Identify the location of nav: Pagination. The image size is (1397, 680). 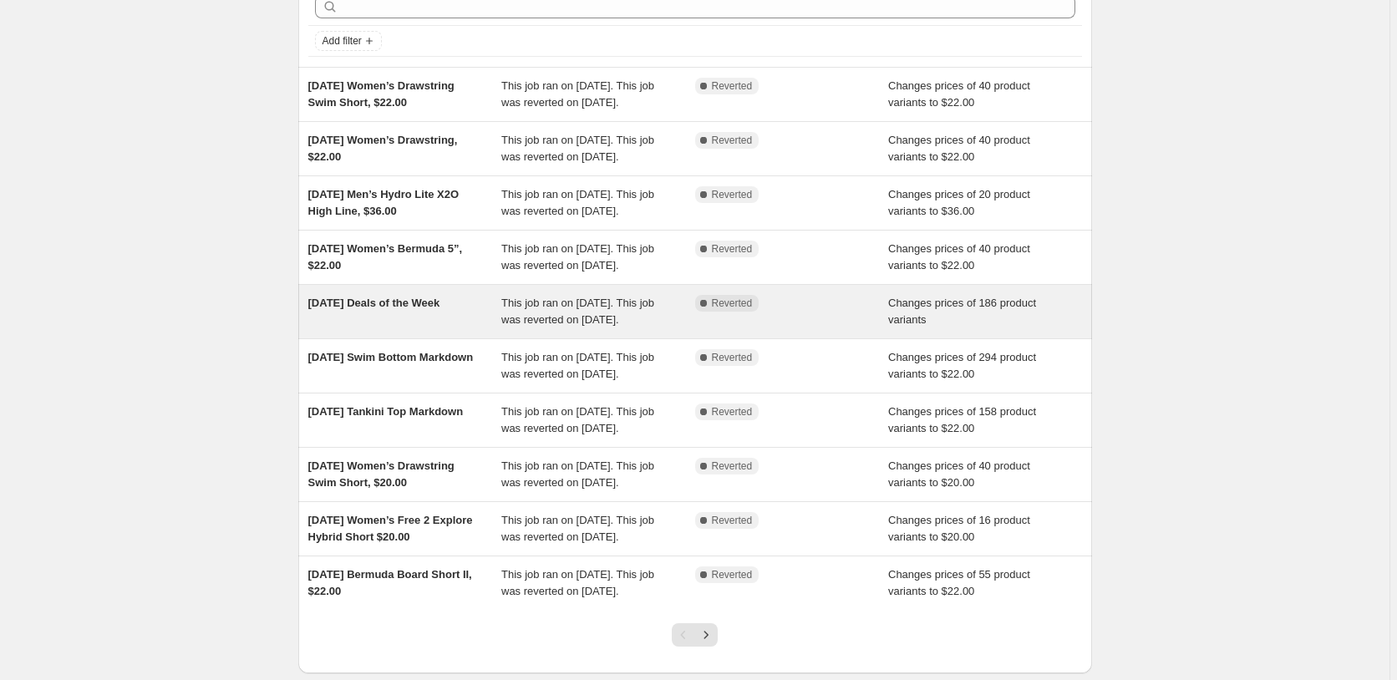
(694, 635).